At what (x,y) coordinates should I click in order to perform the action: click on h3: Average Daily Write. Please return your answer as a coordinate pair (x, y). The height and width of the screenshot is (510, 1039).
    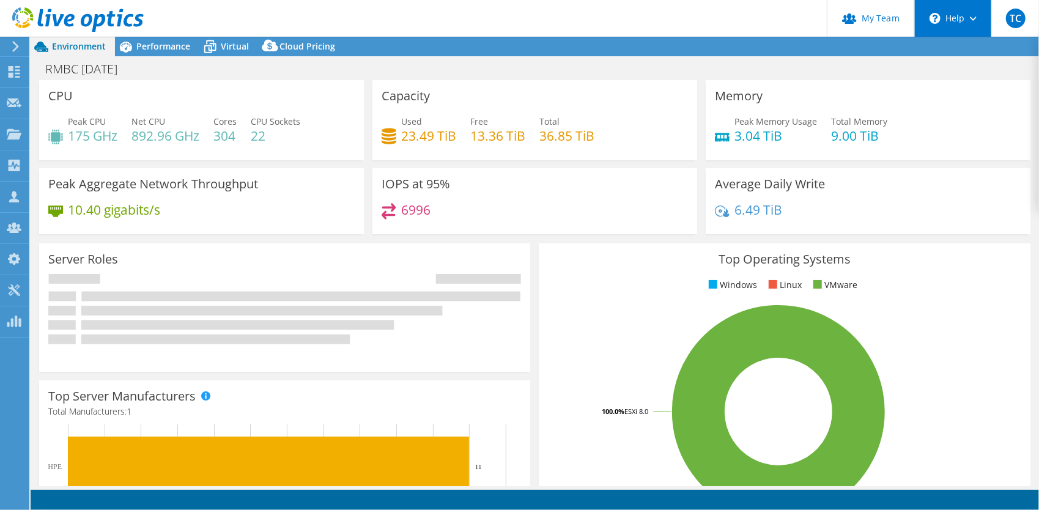
    Looking at the image, I should click on (770, 184).